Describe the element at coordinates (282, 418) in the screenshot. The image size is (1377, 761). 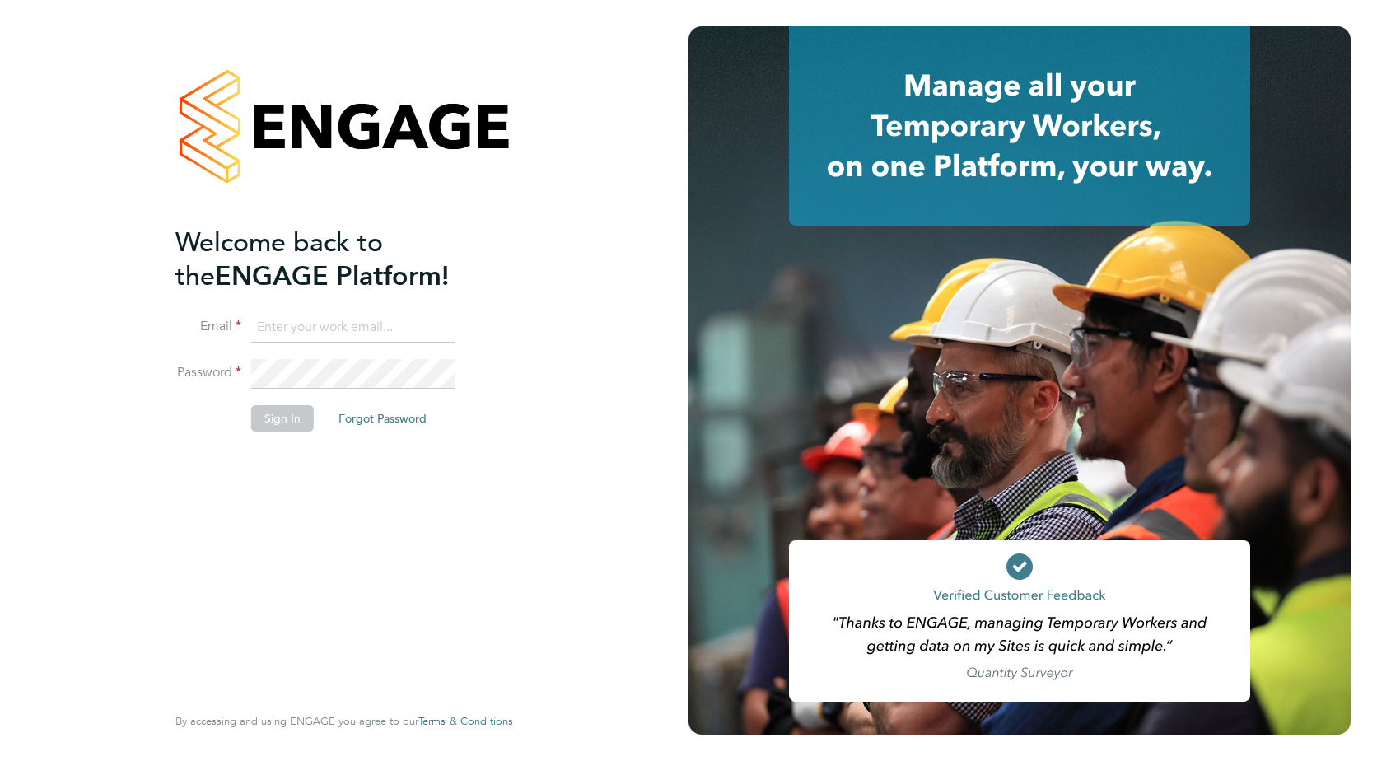
I see `button: Sign In` at that location.